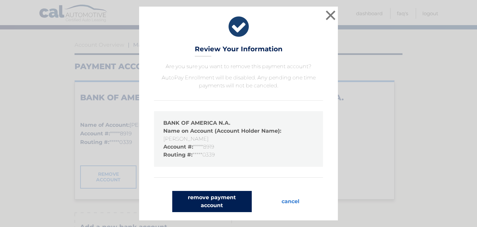 The height and width of the screenshot is (227, 477). Describe the element at coordinates (222, 131) in the screenshot. I see `strong: Name on Account (Account Holder Name):` at that location.